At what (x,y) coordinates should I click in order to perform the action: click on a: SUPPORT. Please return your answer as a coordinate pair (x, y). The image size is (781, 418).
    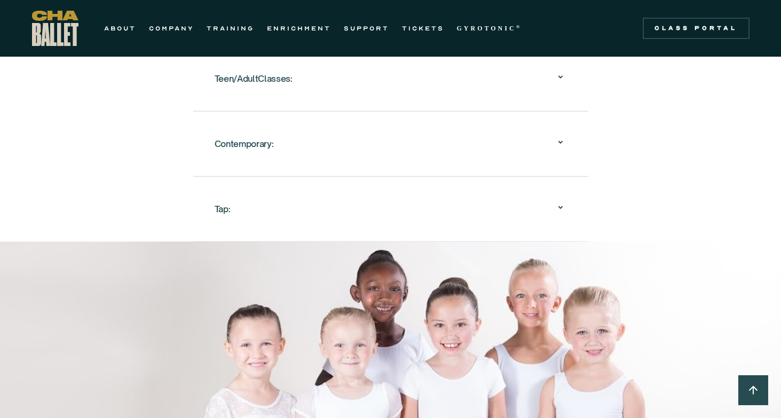
    Looking at the image, I should click on (366, 28).